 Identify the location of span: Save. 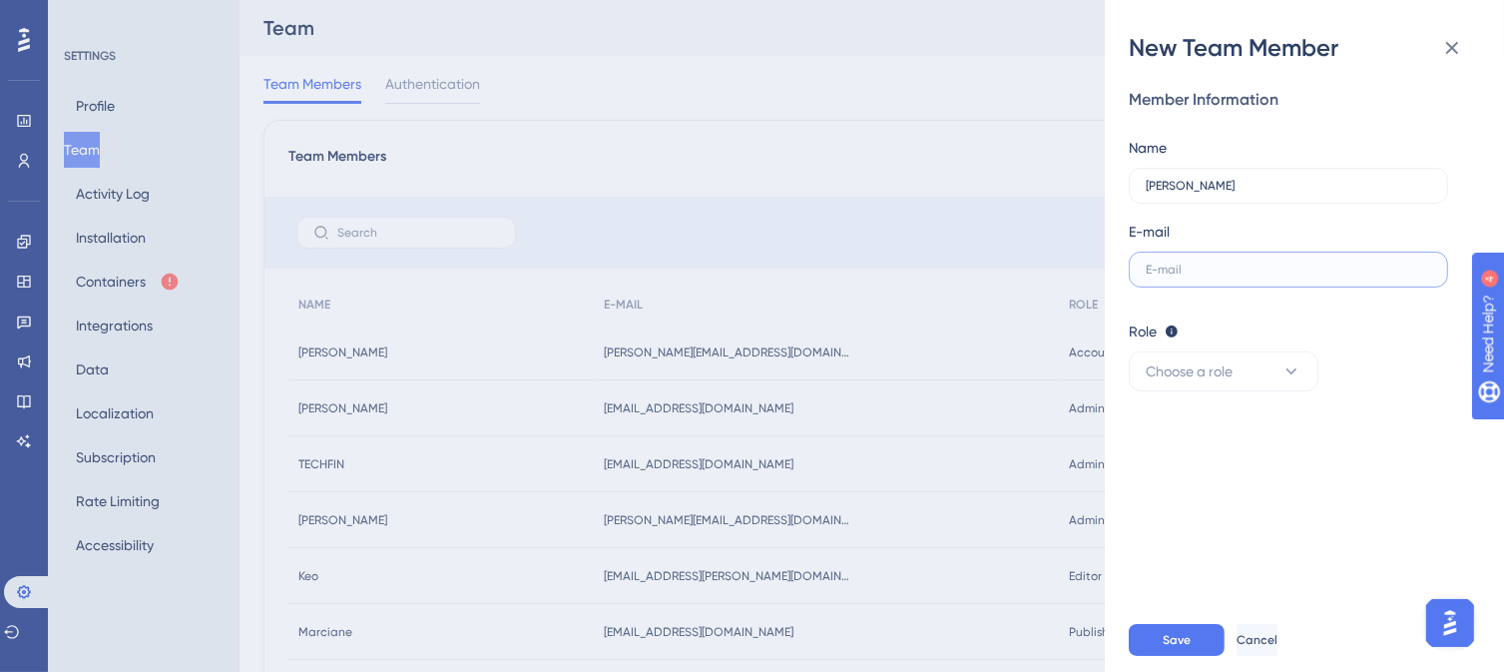
(1177, 640).